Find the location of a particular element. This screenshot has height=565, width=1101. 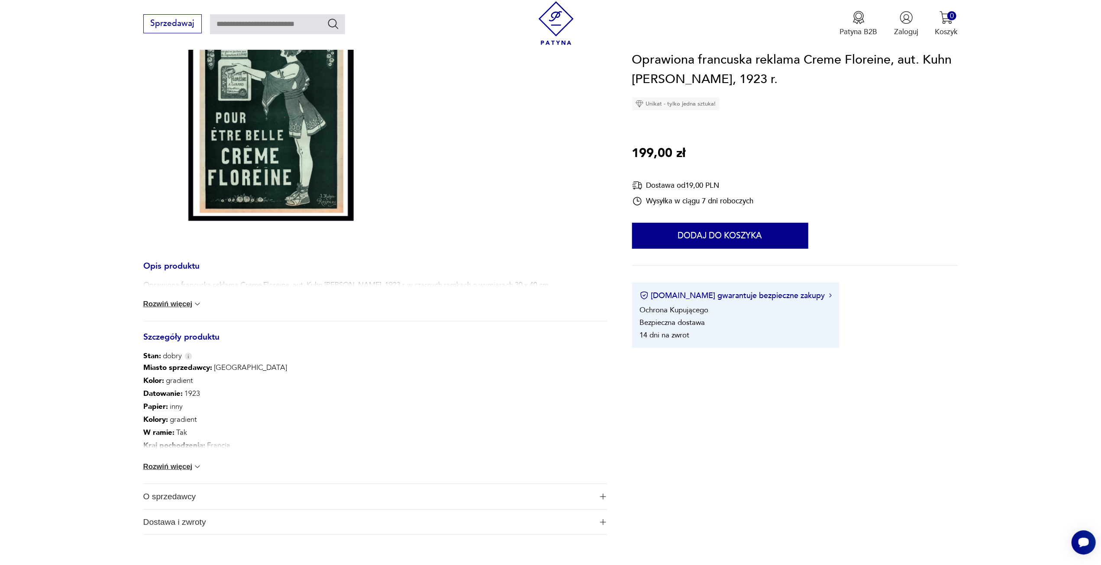

h3: Opis produktu is located at coordinates (375, 272).